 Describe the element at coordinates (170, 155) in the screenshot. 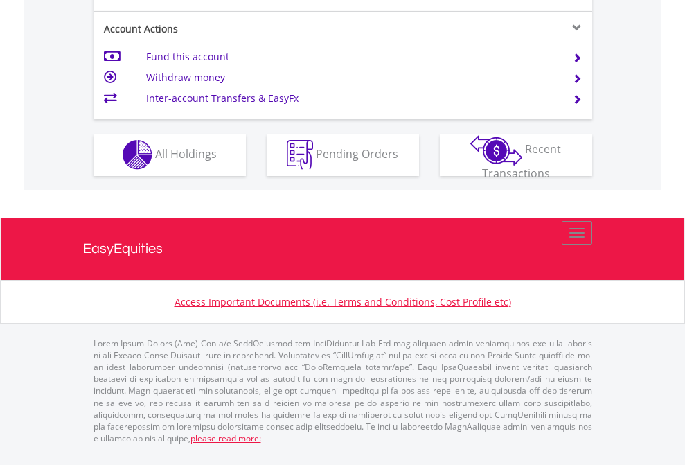

I see `button: All Holdings` at that location.